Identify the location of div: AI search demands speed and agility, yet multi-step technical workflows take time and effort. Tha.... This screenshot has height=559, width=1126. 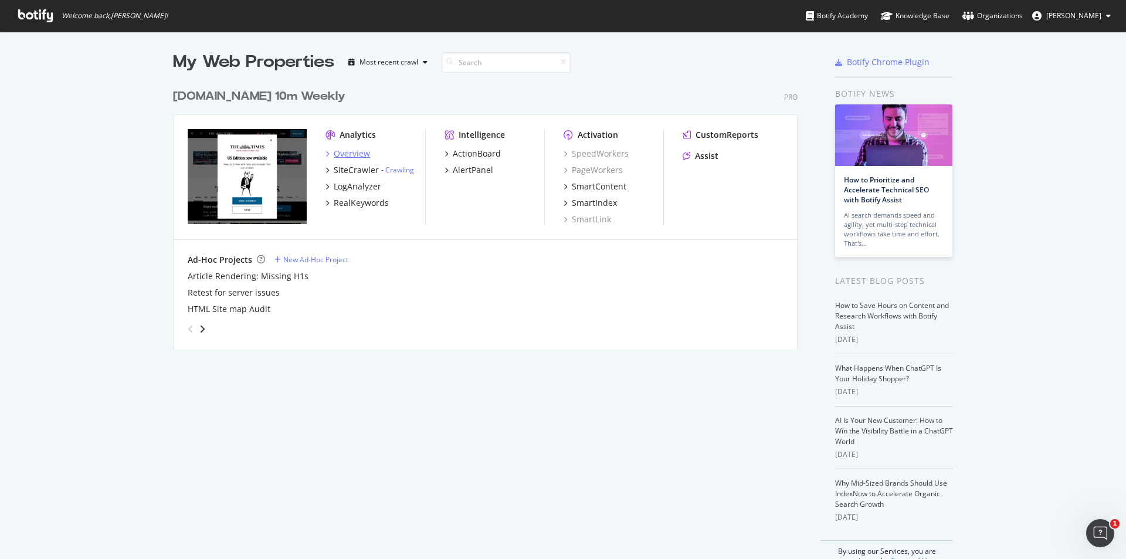
(894, 229).